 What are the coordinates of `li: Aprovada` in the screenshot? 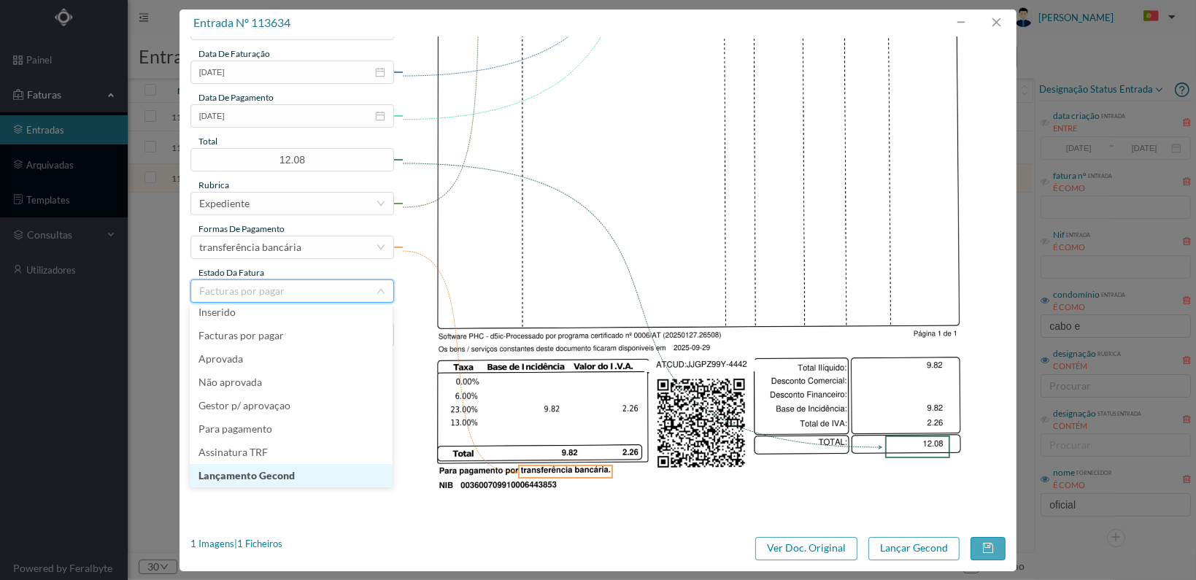 It's located at (291, 359).